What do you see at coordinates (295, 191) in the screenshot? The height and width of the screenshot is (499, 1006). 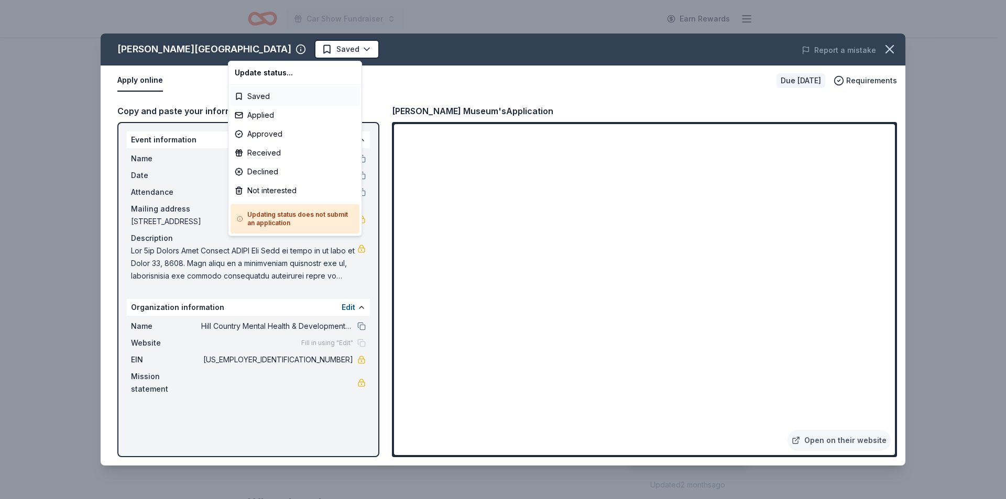 I see `div: Not interested` at bounding box center [295, 191].